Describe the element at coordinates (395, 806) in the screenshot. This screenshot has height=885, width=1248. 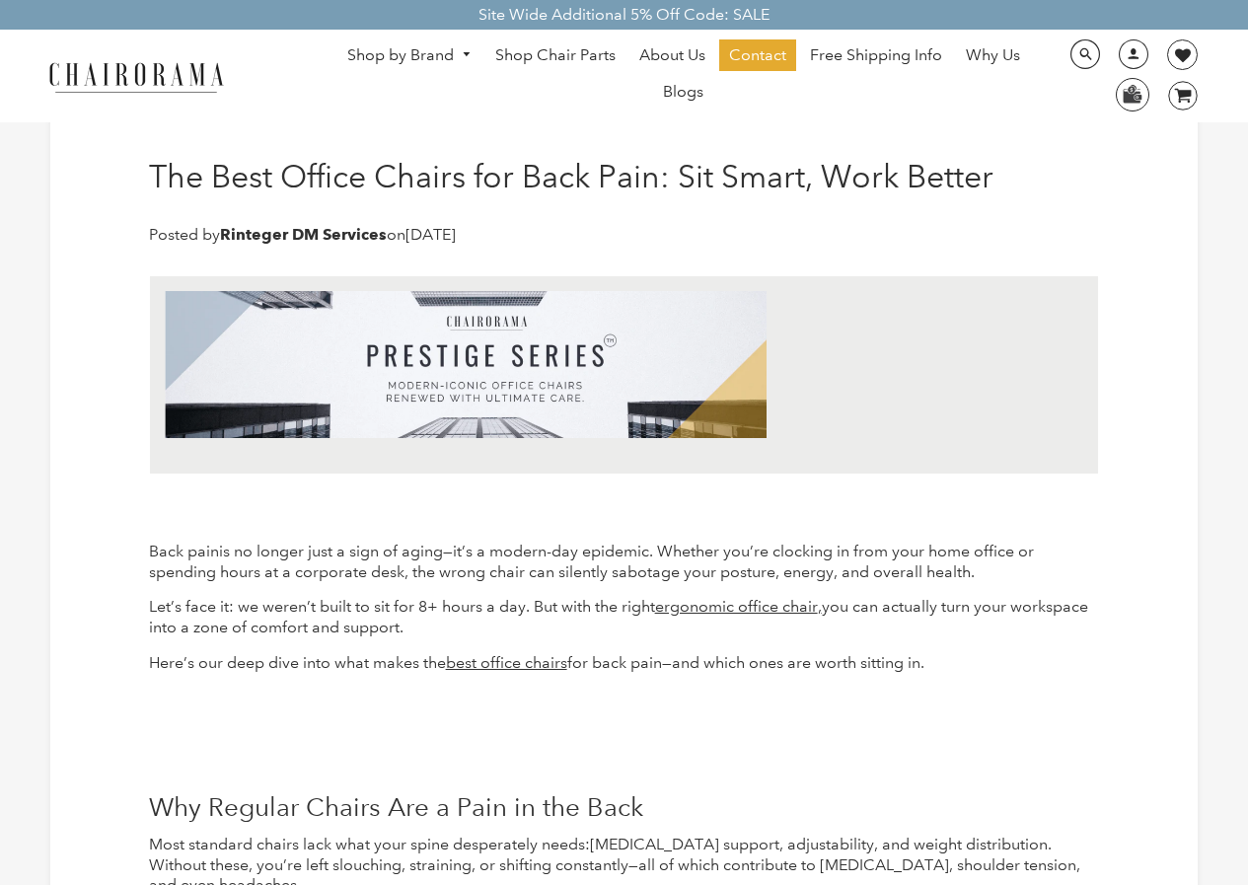
I see `span: Why Regular Chairs Are a Pain in the Back` at that location.